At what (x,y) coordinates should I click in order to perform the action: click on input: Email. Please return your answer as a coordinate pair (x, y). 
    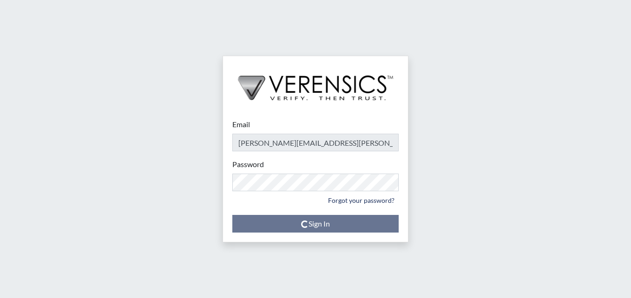
    Looking at the image, I should click on (315, 143).